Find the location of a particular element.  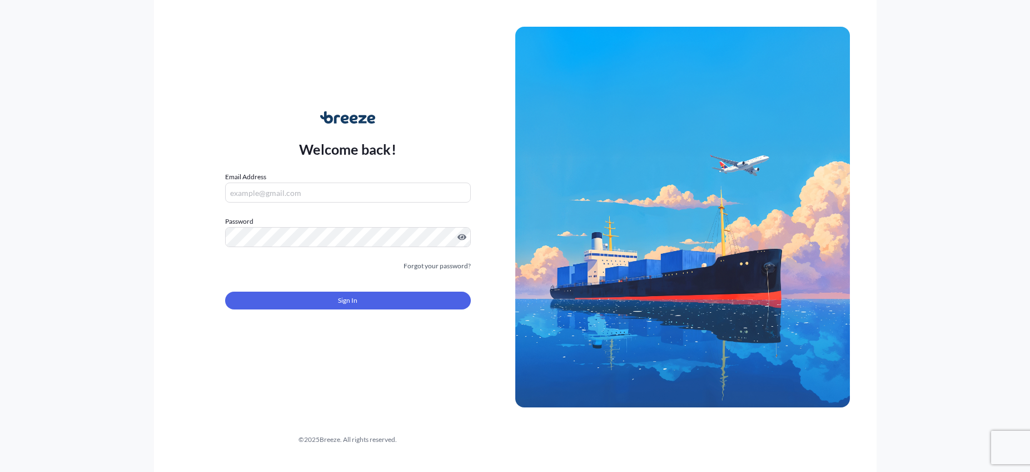

label: Email Address is located at coordinates (246, 177).